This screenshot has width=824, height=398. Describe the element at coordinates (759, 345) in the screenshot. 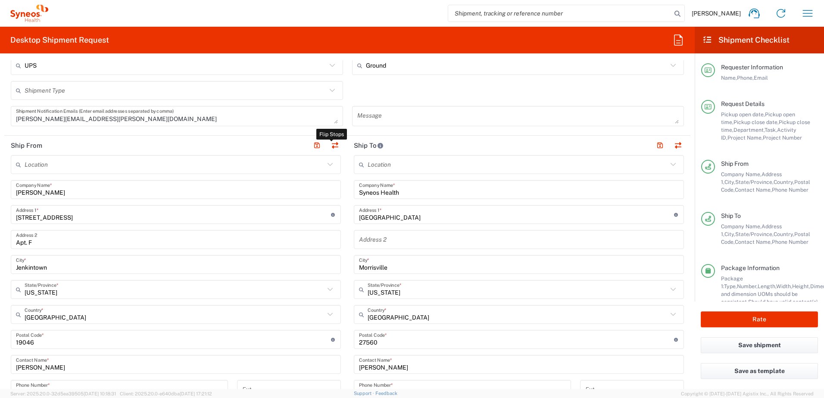

I see `button: Save shipment` at that location.